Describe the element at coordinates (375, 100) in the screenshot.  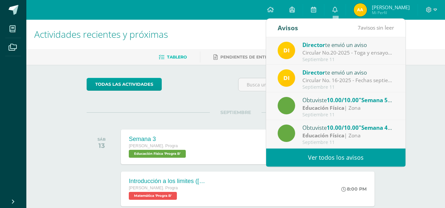
I see `span: "Semana 5"` at that location.